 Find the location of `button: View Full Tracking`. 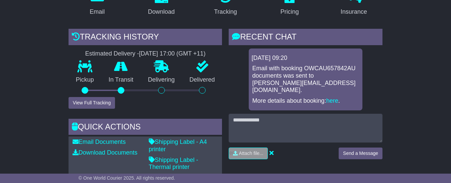

button: View Full Tracking is located at coordinates (92, 103).